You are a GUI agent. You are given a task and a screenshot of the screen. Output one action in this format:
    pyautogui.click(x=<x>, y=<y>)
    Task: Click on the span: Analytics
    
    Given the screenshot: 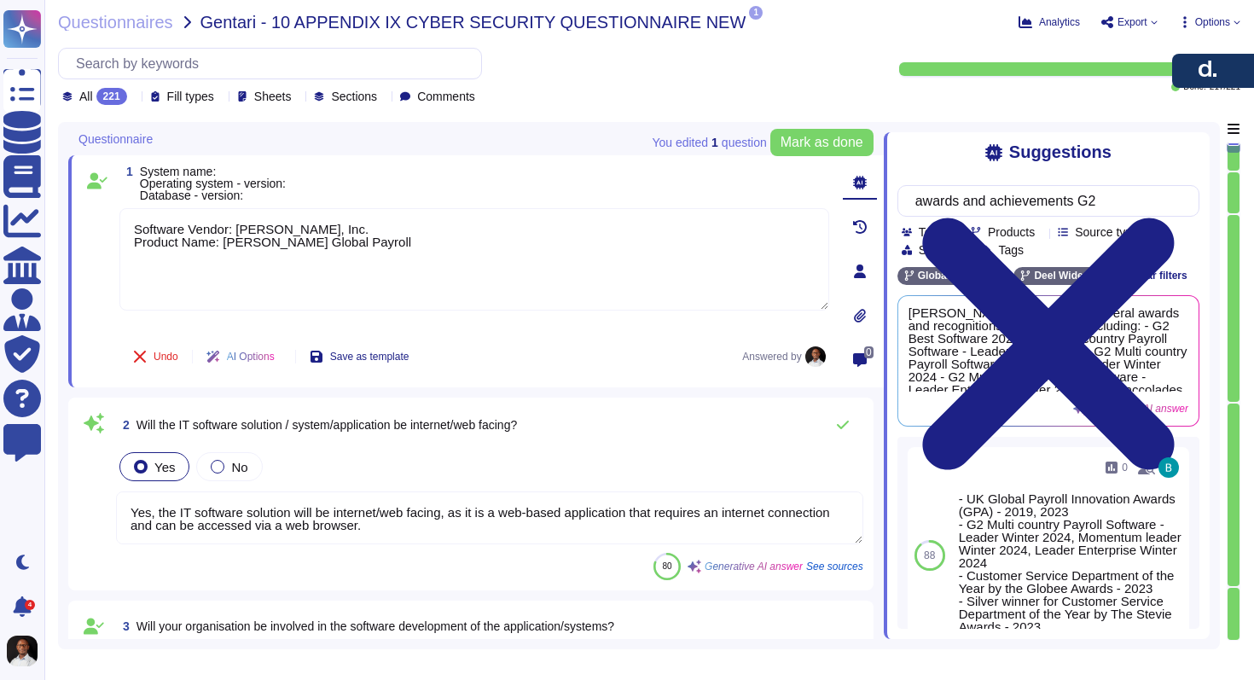 What is the action you would take?
    pyautogui.click(x=1060, y=22)
    